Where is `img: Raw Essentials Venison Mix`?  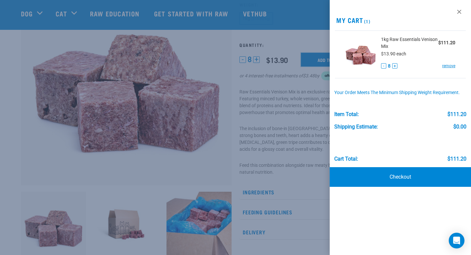
img: Raw Essentials Venison Mix is located at coordinates (361, 53).